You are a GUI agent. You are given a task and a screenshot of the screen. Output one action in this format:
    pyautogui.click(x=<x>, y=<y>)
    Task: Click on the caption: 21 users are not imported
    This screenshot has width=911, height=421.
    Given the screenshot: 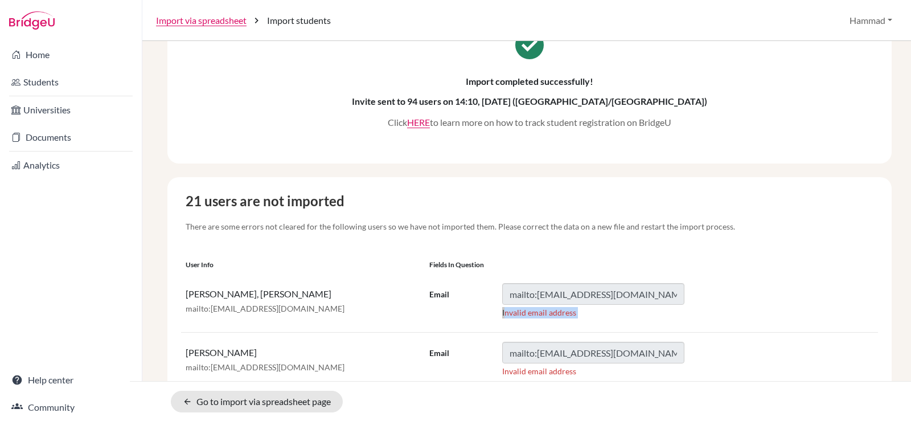 What is the action you would take?
    pyautogui.click(x=530, y=216)
    